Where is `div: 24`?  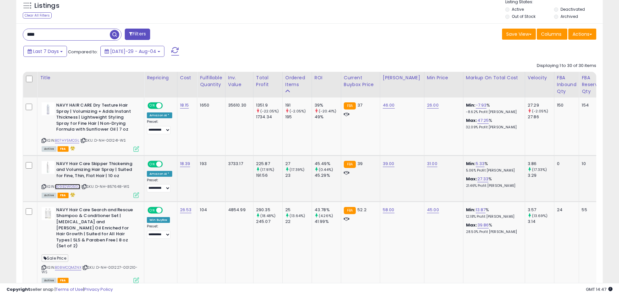 div: 24 is located at coordinates (566, 210).